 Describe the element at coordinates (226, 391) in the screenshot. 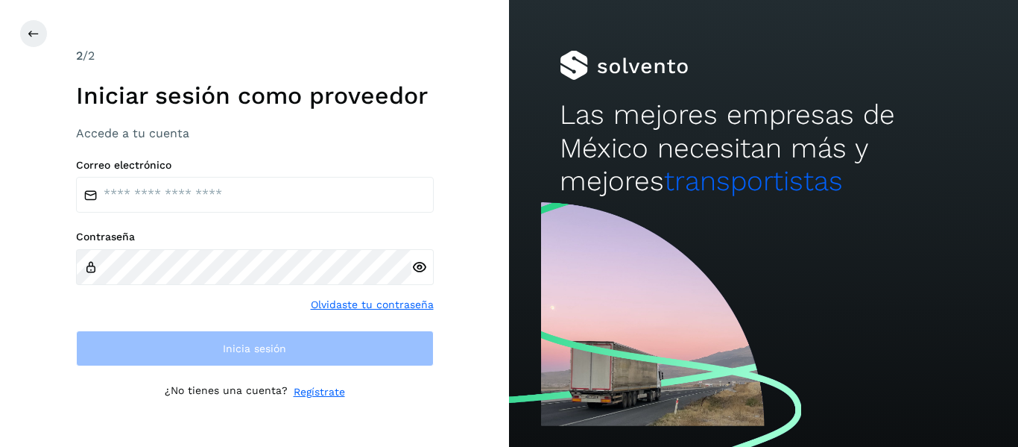

I see `p: ¿No tienes una cuenta?` at that location.